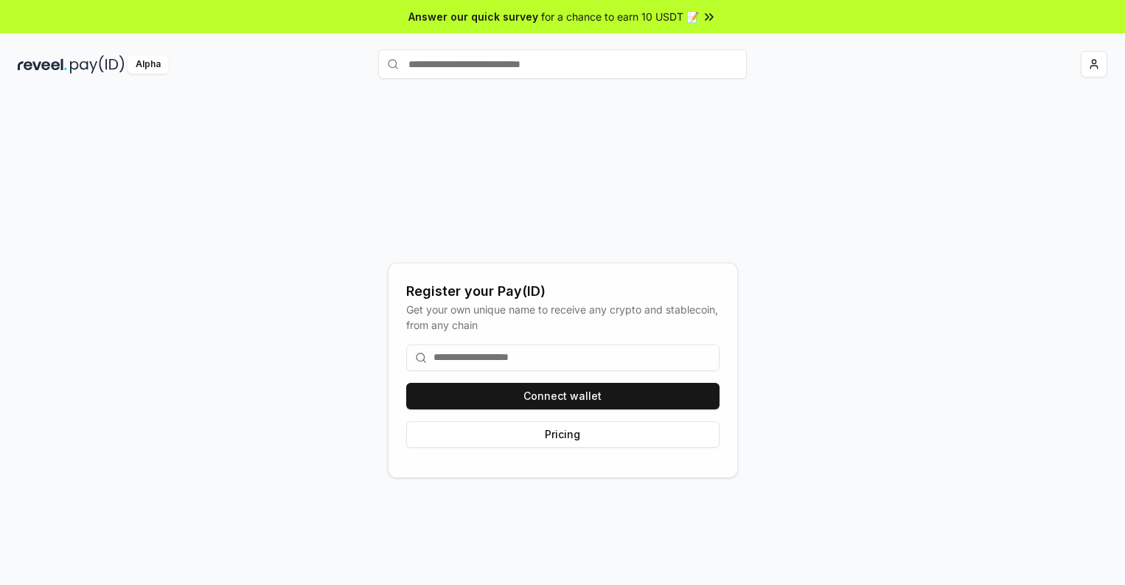 The image size is (1125, 585). Describe the element at coordinates (97, 64) in the screenshot. I see `img: pay_id` at that location.